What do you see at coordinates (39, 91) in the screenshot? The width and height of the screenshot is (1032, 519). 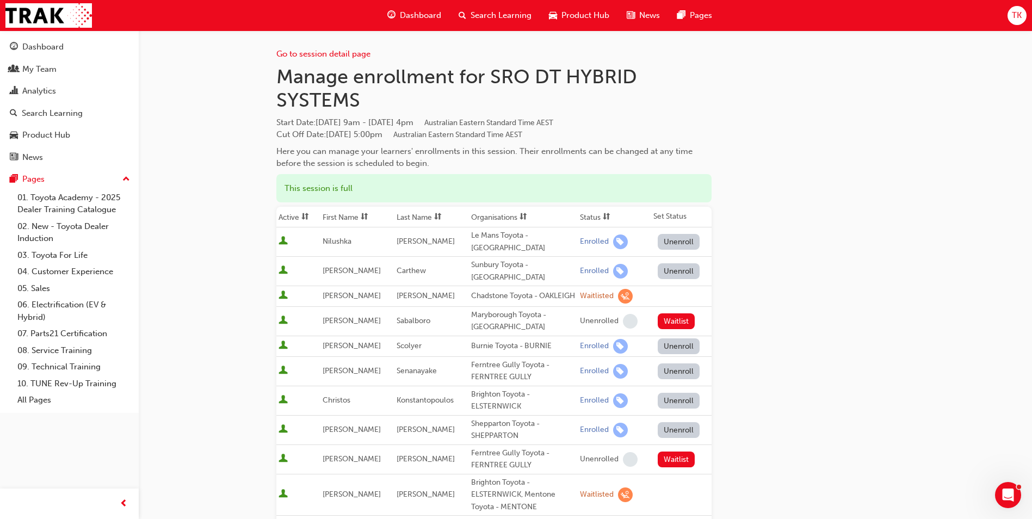 I see `div: Analytics` at bounding box center [39, 91].